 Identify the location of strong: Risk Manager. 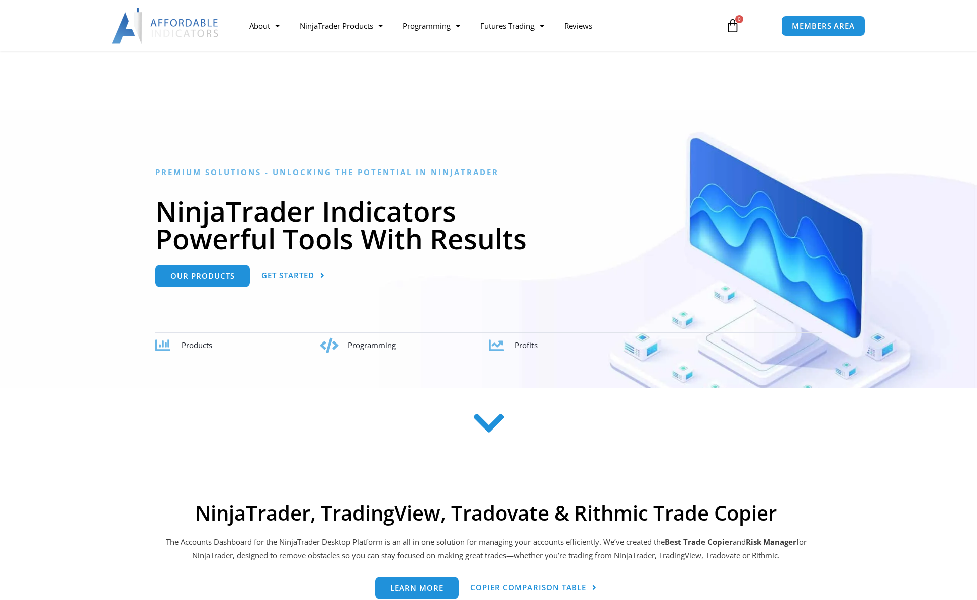
(770, 541).